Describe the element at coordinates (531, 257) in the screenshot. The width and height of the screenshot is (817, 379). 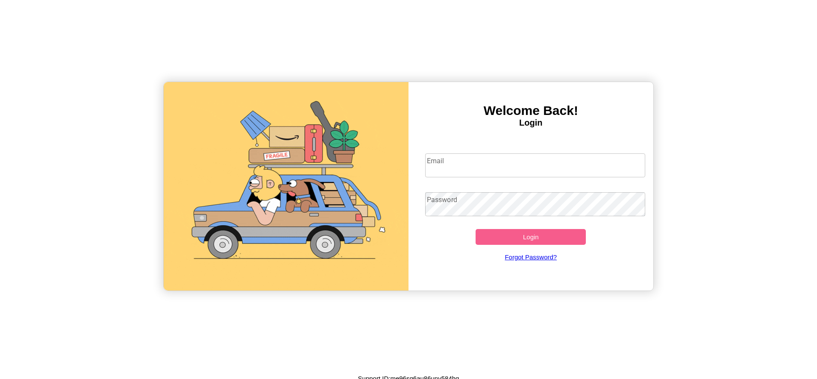
I see `a: Forgot Password?` at that location.